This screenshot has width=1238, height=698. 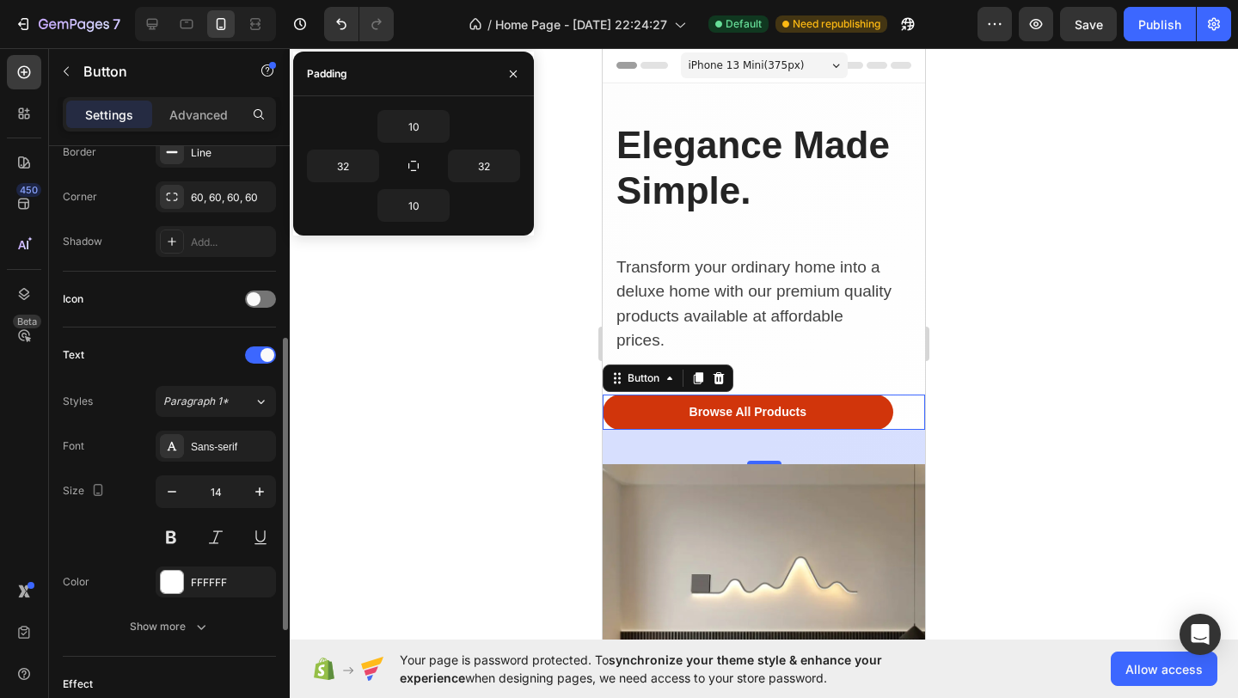 I want to click on div: Show more, so click(x=169, y=627).